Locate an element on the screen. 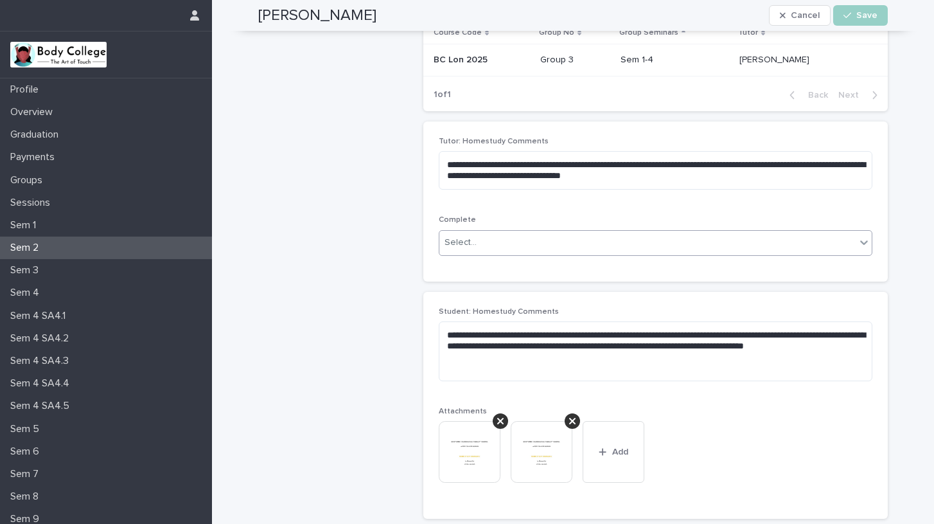 The height and width of the screenshot is (524, 934). p: Sem 4 is located at coordinates (27, 292).